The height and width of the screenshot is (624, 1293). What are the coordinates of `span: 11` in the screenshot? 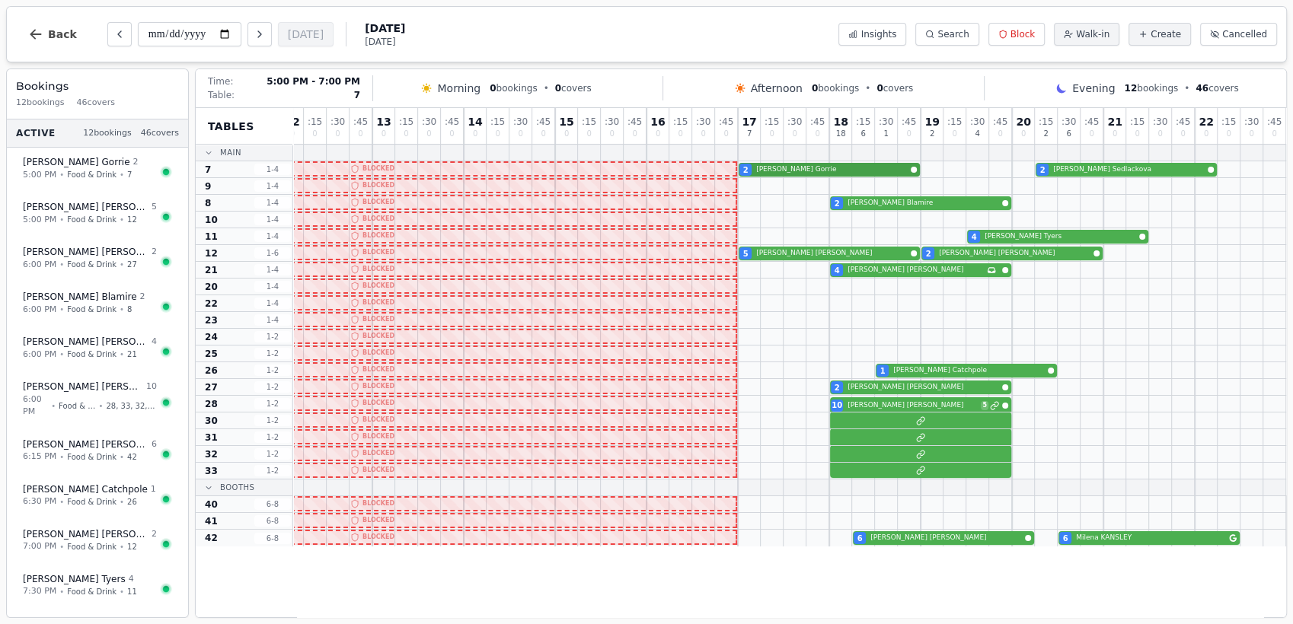 It's located at (132, 592).